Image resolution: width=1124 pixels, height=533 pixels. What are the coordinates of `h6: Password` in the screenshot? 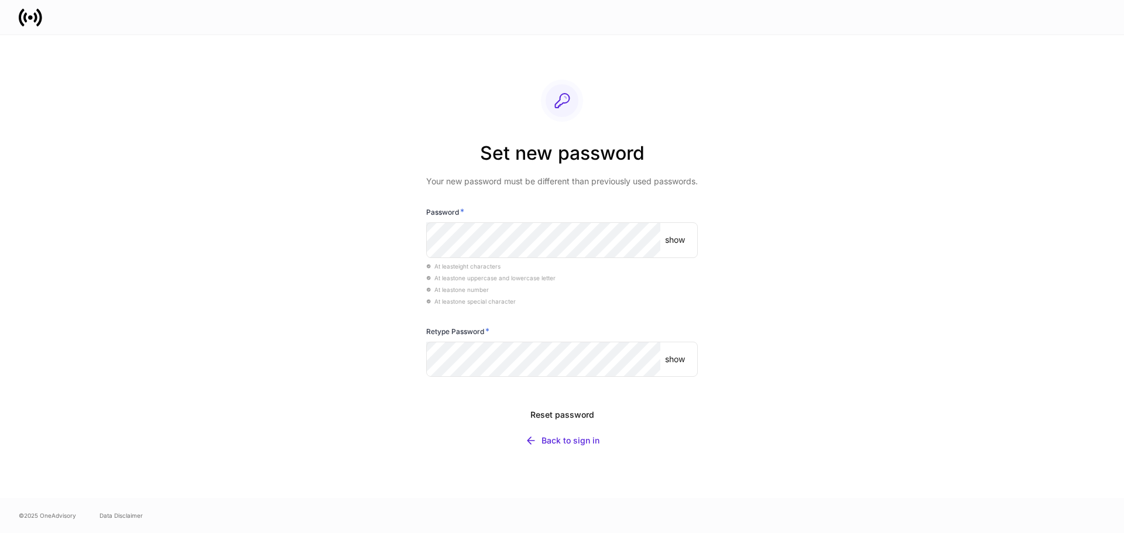 It's located at (445, 212).